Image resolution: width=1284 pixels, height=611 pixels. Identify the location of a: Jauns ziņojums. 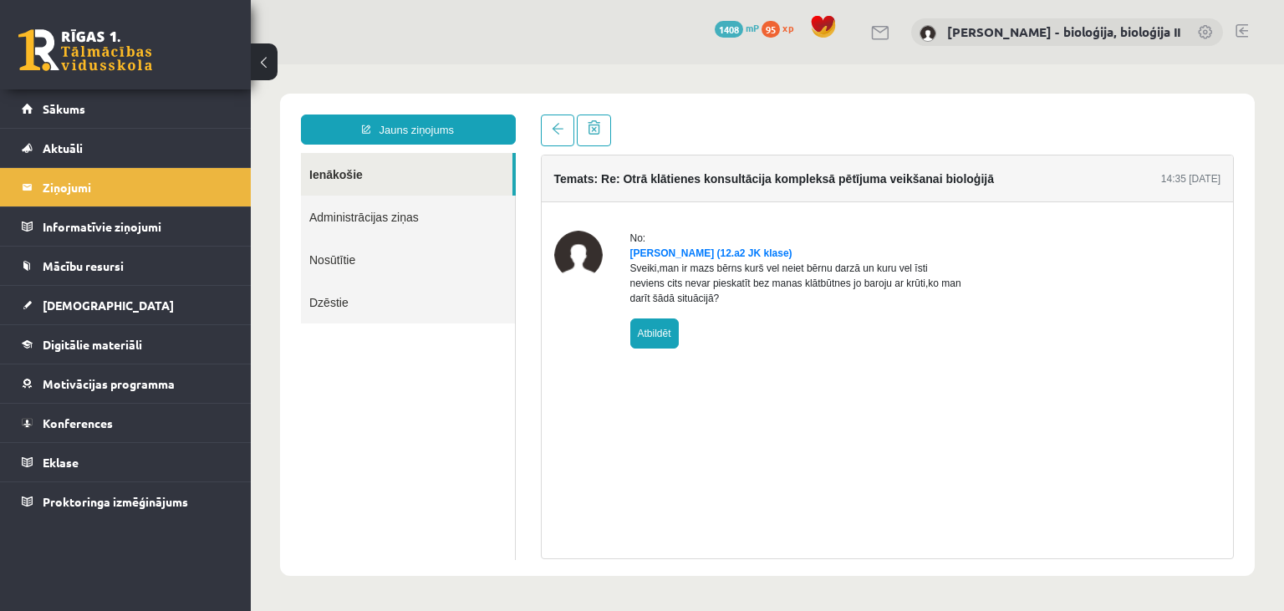
(157, 65).